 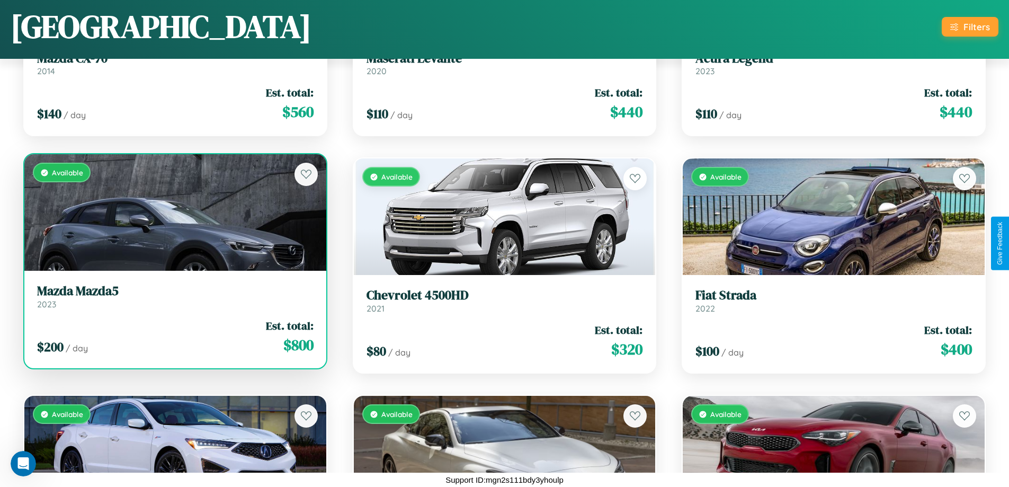 I want to click on div: Filters, so click(x=977, y=26).